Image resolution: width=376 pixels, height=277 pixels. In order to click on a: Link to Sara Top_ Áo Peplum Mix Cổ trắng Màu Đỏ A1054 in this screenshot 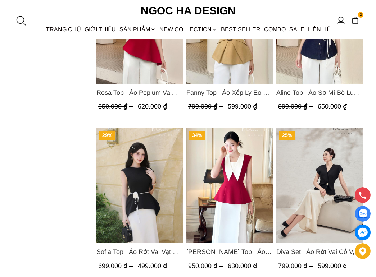, I will do `click(230, 252)`.